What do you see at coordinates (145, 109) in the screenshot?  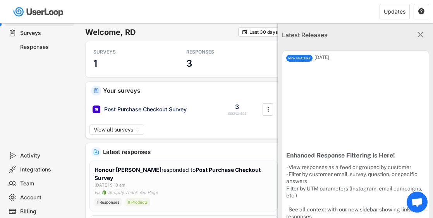 I see `div: Post Purchase Checkout Survey` at bounding box center [145, 109].